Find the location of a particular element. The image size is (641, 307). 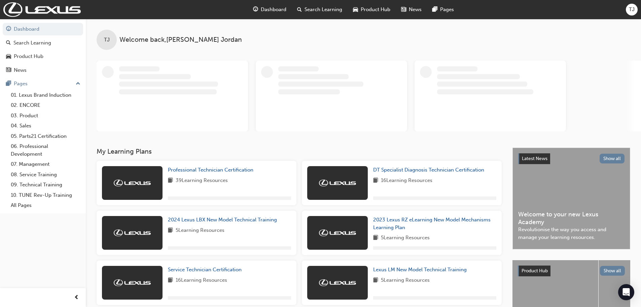

span: Pages is located at coordinates (447, 9).